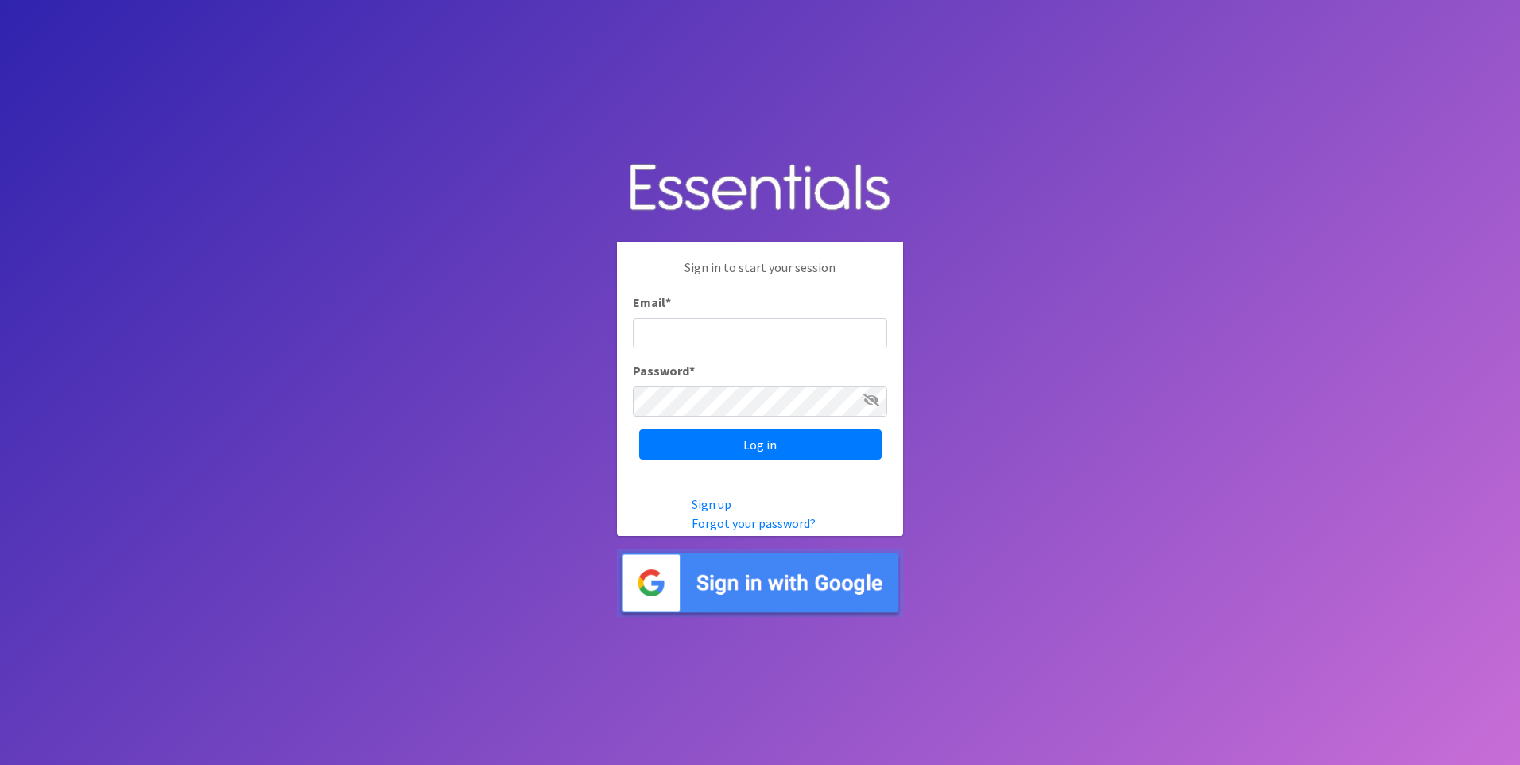  Describe the element at coordinates (754, 523) in the screenshot. I see `a: Forgot your password?` at that location.